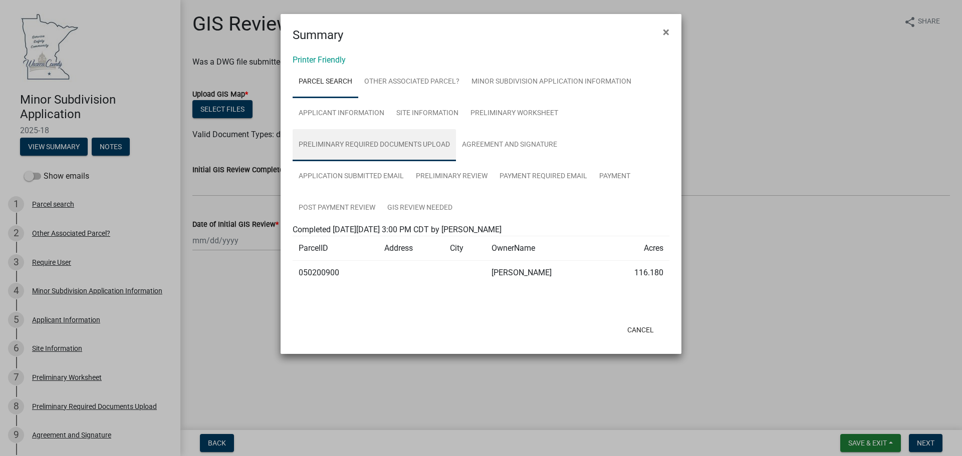  What do you see at coordinates (411, 248) in the screenshot?
I see `td: Address` at bounding box center [411, 248].